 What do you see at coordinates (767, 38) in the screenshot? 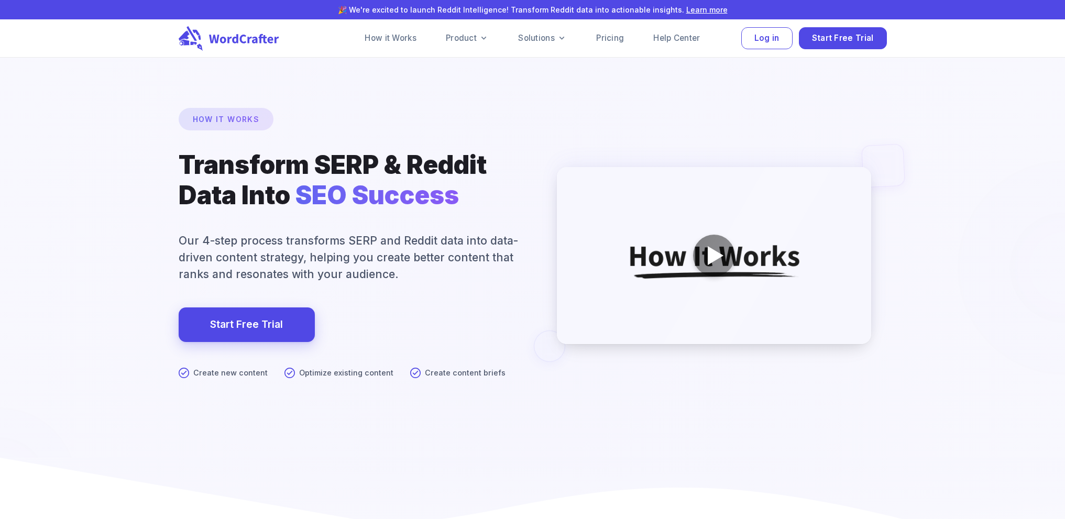
I see `button: Log in` at bounding box center [767, 38].